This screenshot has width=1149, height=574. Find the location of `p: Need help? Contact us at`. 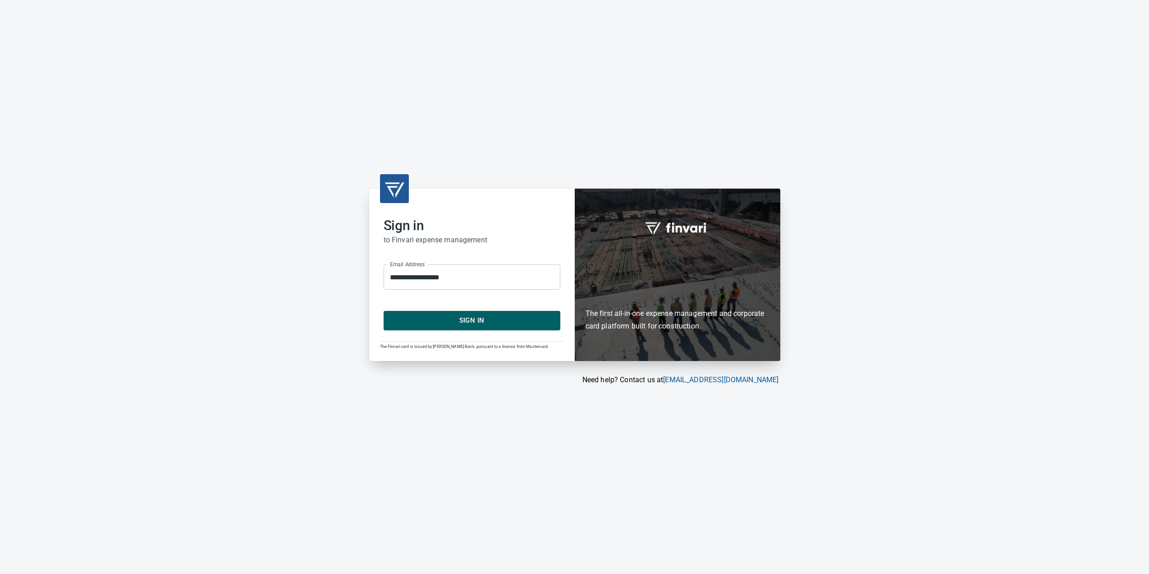

p: Need help? Contact us at is located at coordinates (574, 380).